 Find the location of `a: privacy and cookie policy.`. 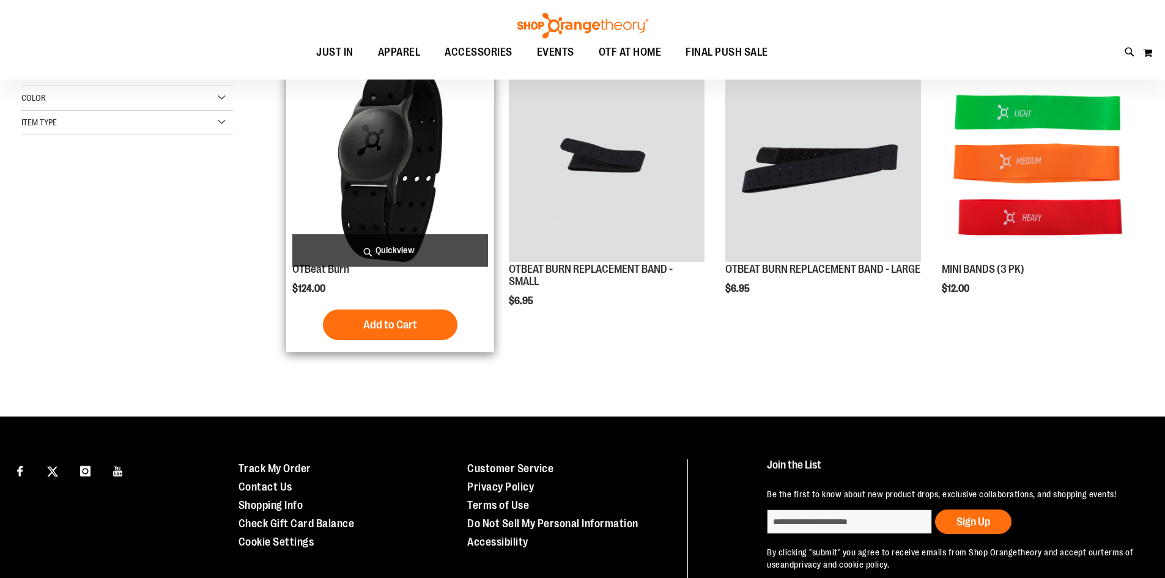

a: privacy and cookie policy. is located at coordinates (842, 565).